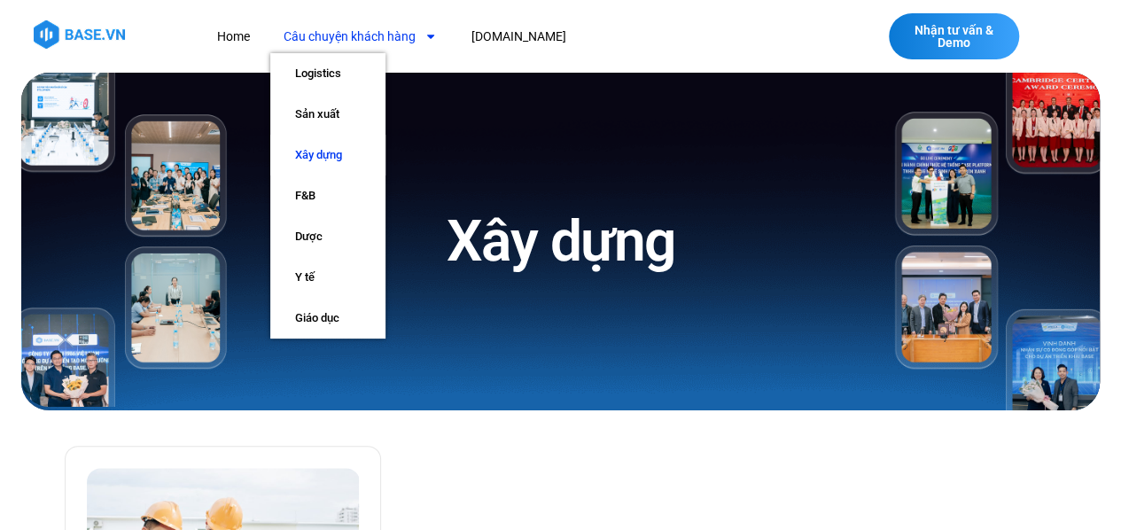 The width and height of the screenshot is (1121, 530). What do you see at coordinates (328, 196) in the screenshot?
I see `a: F&B` at bounding box center [328, 196].